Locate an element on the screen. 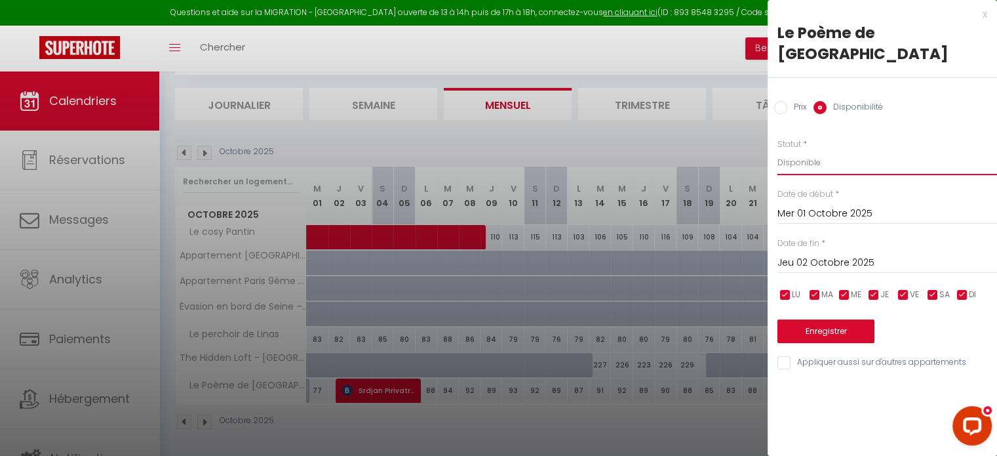 This screenshot has width=997, height=456. span: VE is located at coordinates (915, 294).